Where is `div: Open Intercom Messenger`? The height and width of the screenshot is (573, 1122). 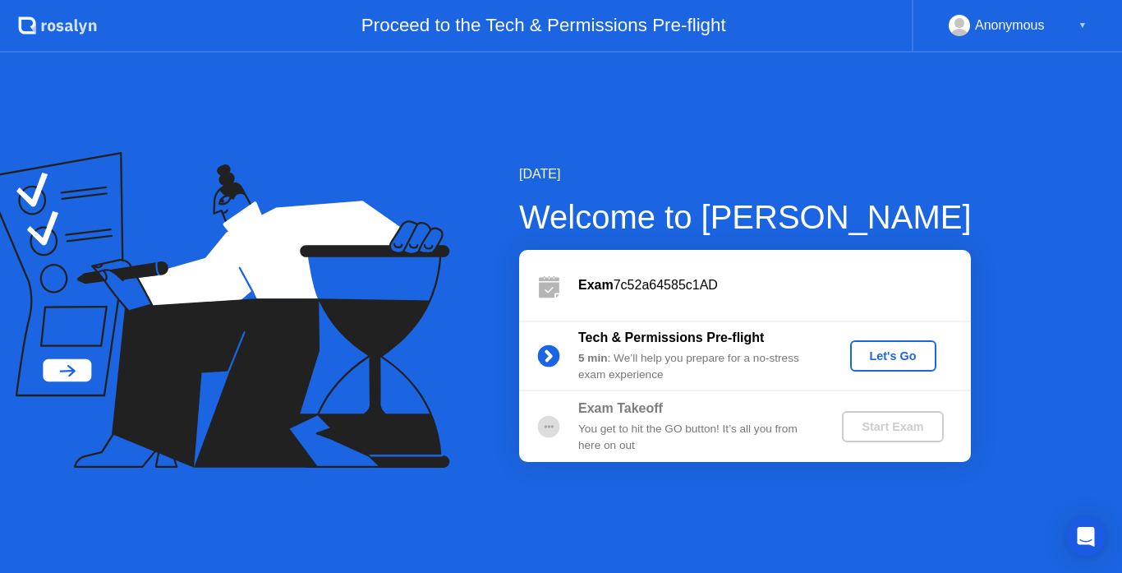
div: Open Intercom Messenger is located at coordinates (1086, 537).